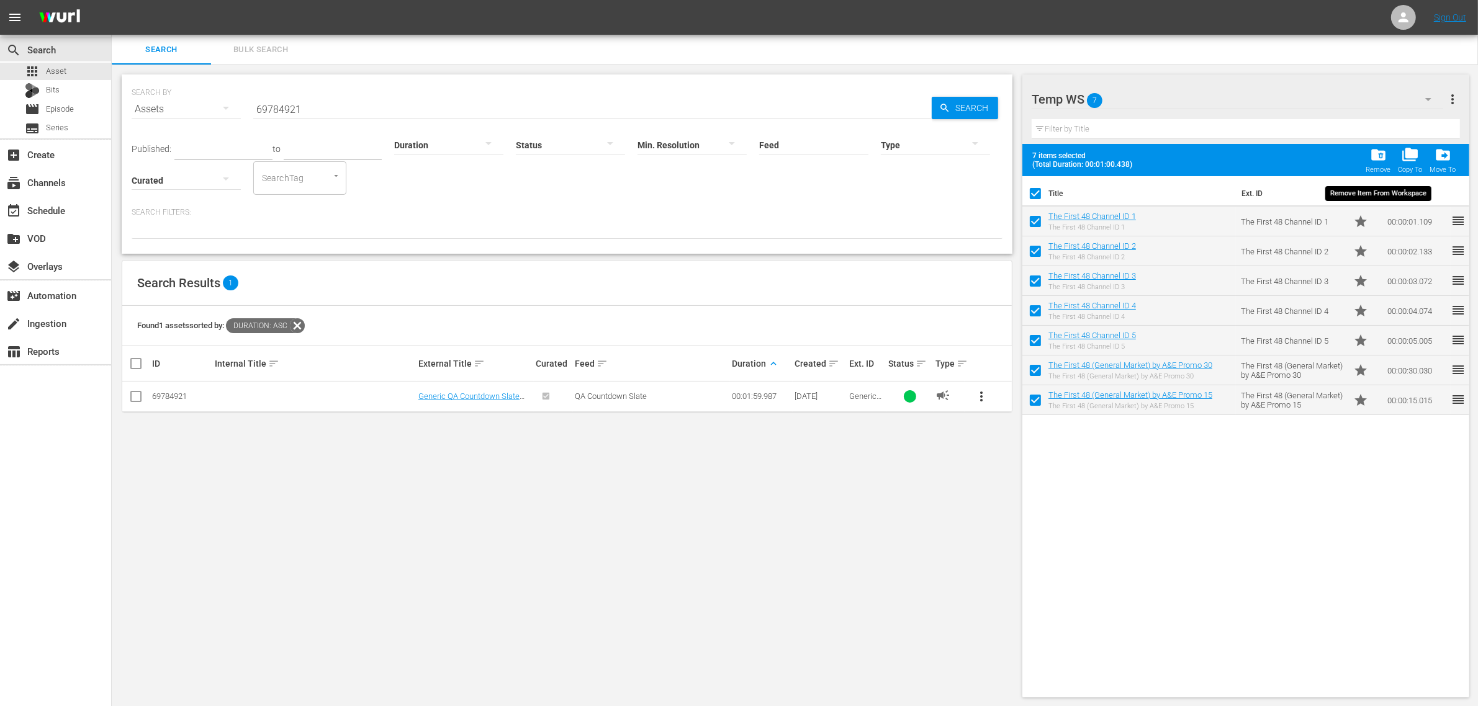 Image resolution: width=1478 pixels, height=706 pixels. What do you see at coordinates (221, 325) in the screenshot?
I see `span: Found 1 assets sorted by:` at bounding box center [221, 325].